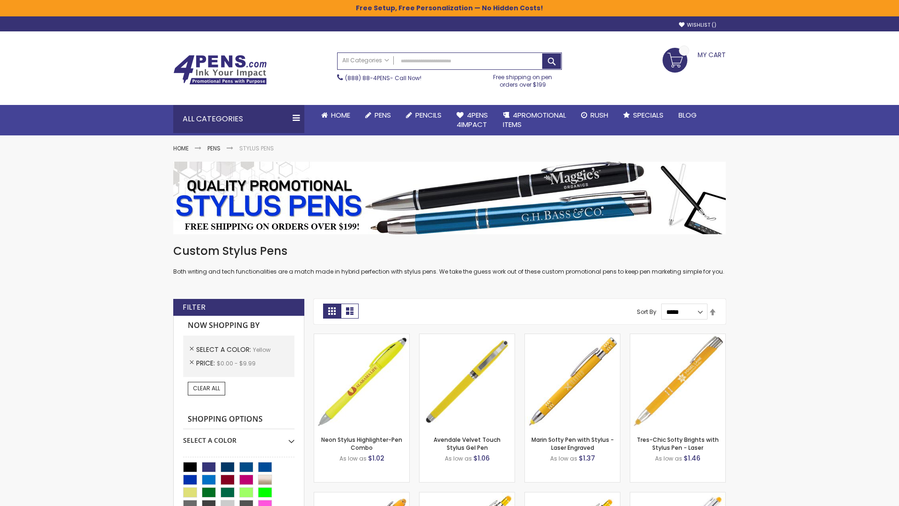  I want to click on a: 4PROMOTIONALITEMS, so click(534, 120).